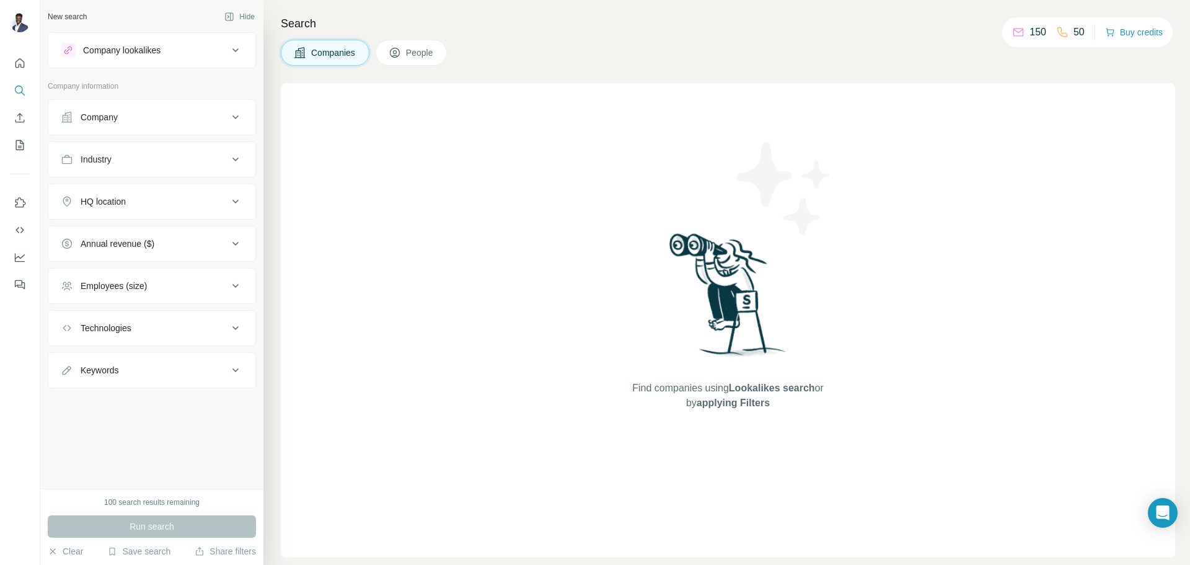  What do you see at coordinates (122, 50) in the screenshot?
I see `div: Company lookalikes` at bounding box center [122, 50].